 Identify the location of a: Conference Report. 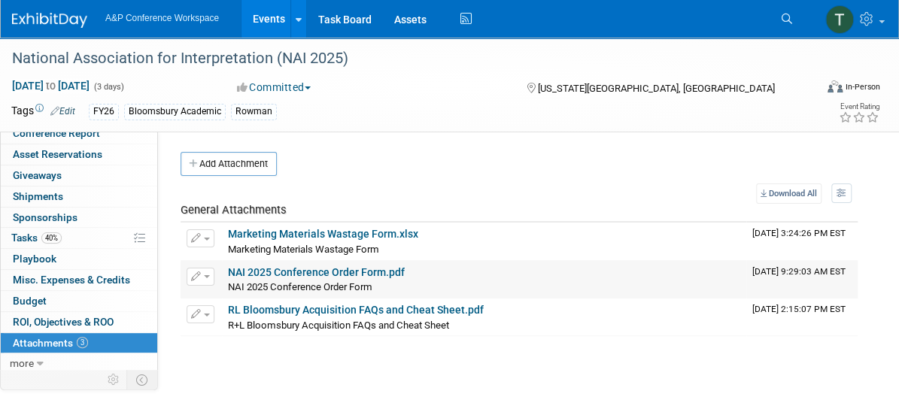
(79, 133).